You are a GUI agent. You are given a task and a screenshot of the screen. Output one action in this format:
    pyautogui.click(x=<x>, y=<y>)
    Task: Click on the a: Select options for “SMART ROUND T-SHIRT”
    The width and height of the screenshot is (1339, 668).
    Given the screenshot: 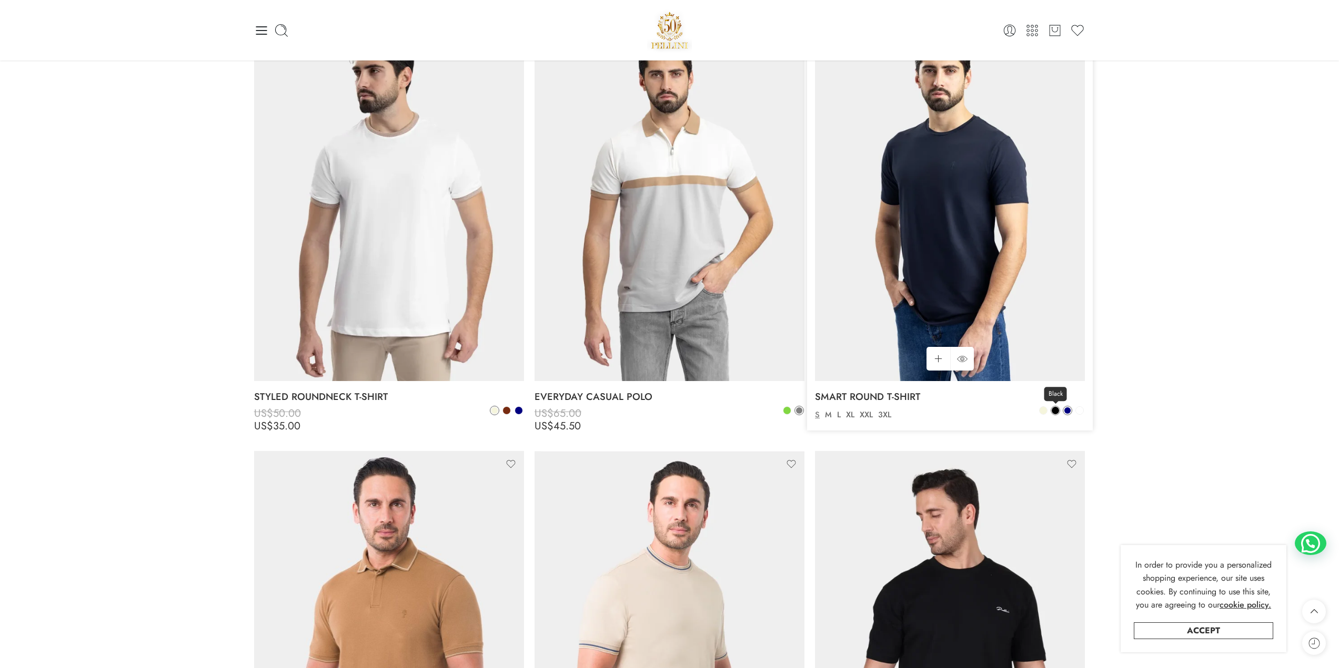 What is the action you would take?
    pyautogui.click(x=938, y=359)
    